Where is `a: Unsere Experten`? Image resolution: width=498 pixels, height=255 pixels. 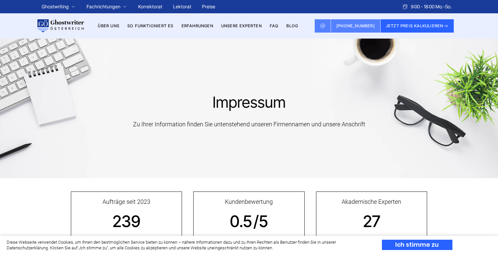
a: Unsere Experten is located at coordinates (242, 26).